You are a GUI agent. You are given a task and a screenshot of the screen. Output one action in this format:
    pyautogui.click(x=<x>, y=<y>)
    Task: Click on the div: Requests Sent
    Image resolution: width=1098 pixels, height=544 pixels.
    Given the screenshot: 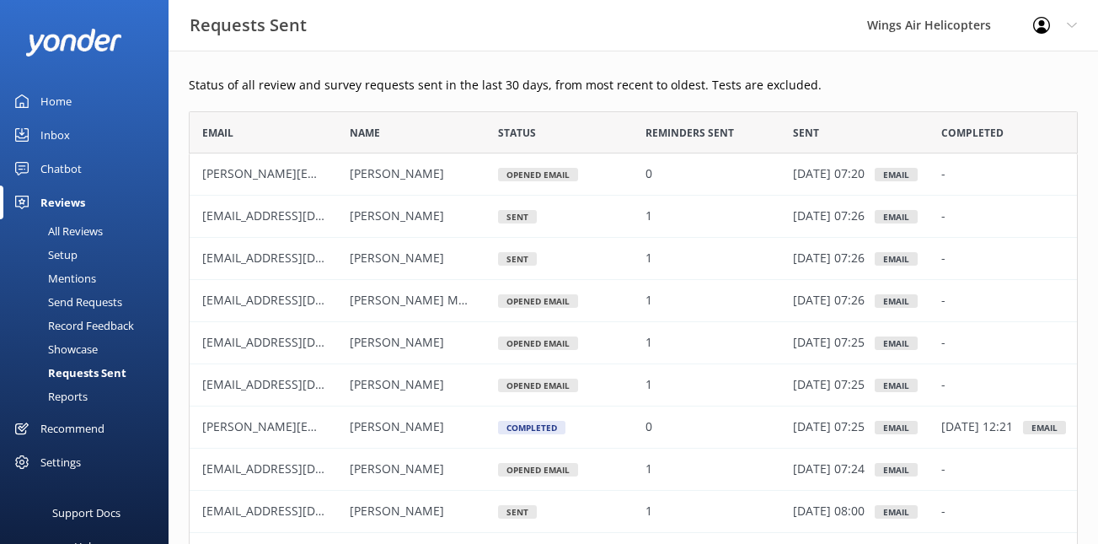 What is the action you would take?
    pyautogui.click(x=68, y=372)
    